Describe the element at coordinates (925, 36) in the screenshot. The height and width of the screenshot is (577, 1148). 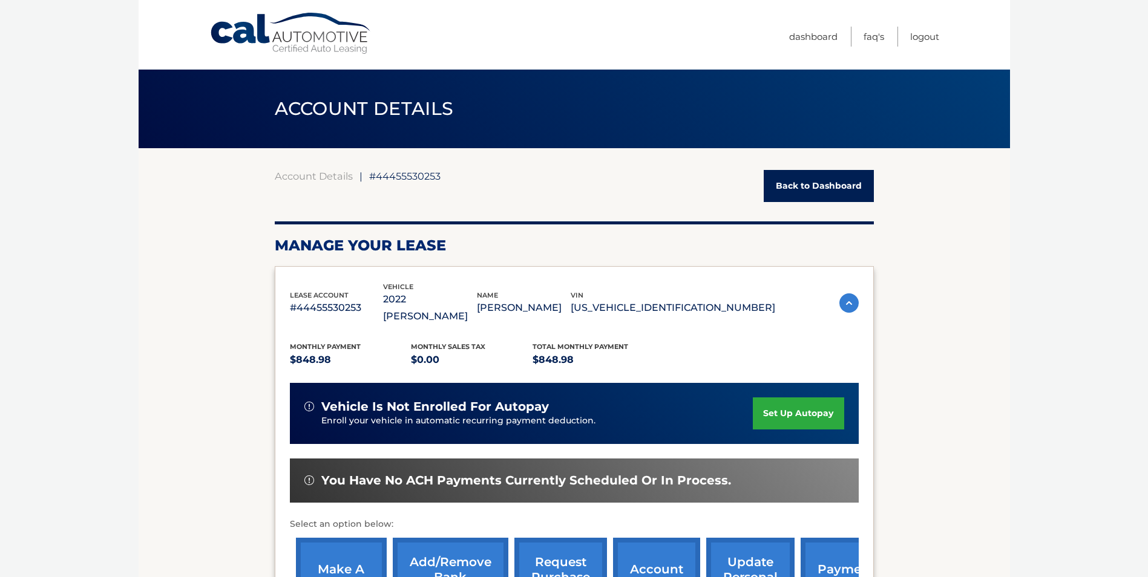
I see `a: Logout` at that location.